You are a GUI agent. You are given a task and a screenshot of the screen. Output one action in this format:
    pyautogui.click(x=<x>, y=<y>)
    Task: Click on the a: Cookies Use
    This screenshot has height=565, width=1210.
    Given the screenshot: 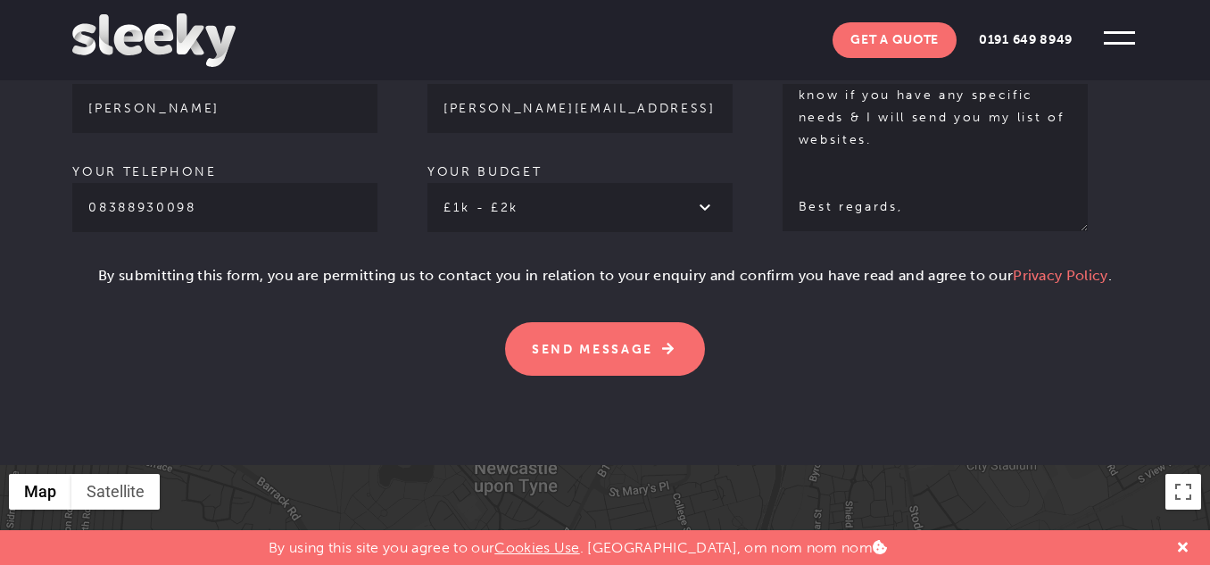 What is the action you would take?
    pyautogui.click(x=537, y=547)
    